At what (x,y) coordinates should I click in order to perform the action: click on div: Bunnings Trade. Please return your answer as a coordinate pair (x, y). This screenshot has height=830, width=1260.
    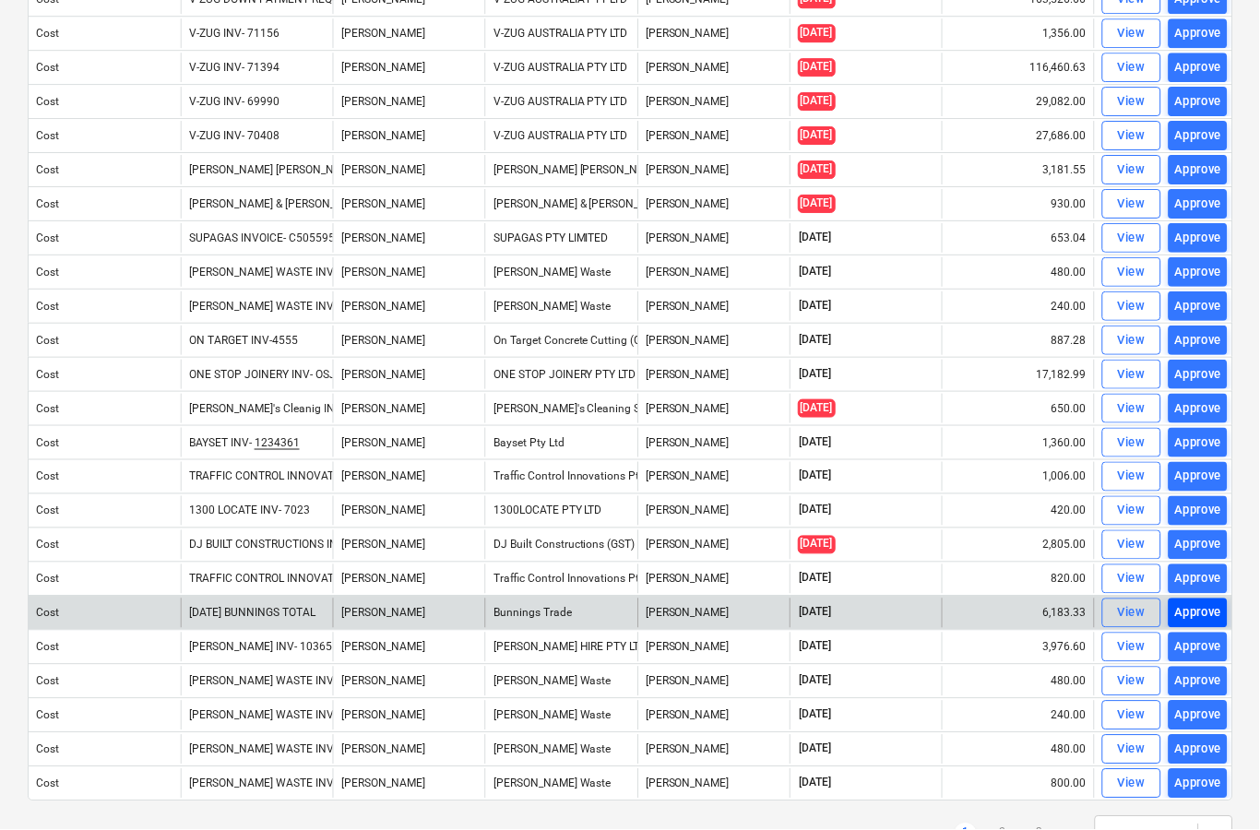
    Looking at the image, I should click on (561, 614).